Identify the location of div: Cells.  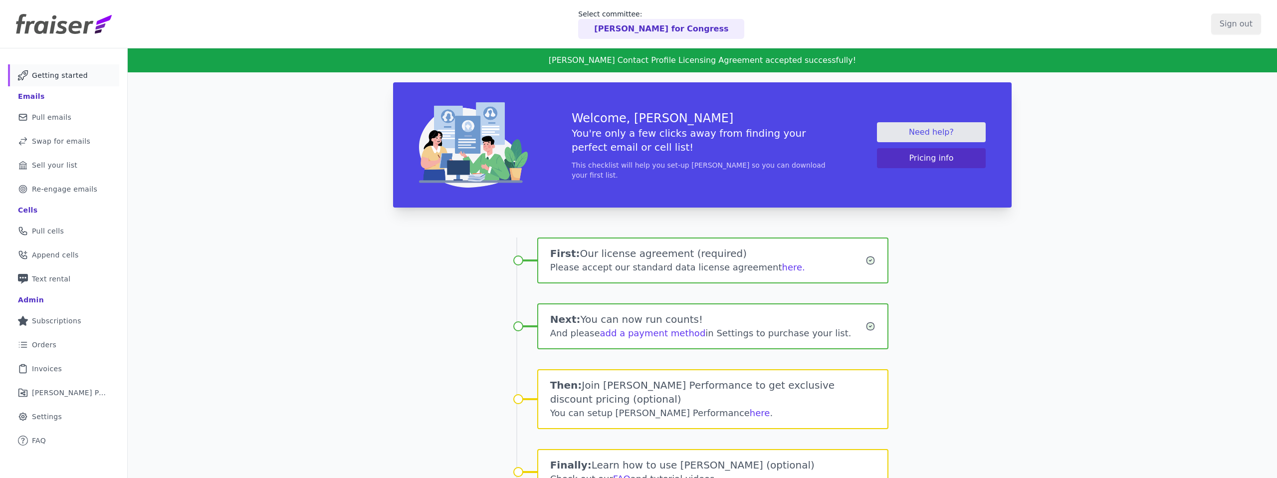
(27, 210).